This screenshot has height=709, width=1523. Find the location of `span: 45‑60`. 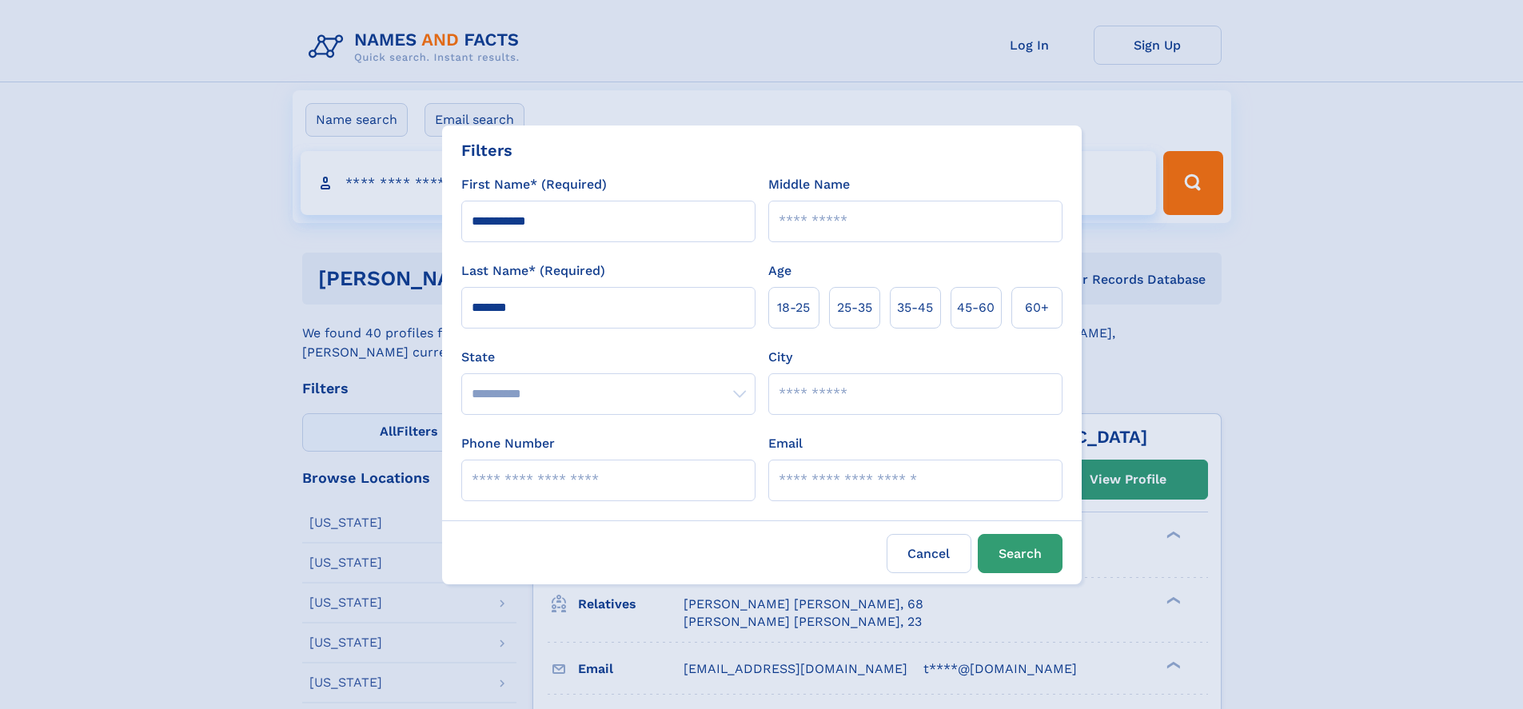

span: 45‑60 is located at coordinates (975, 308).